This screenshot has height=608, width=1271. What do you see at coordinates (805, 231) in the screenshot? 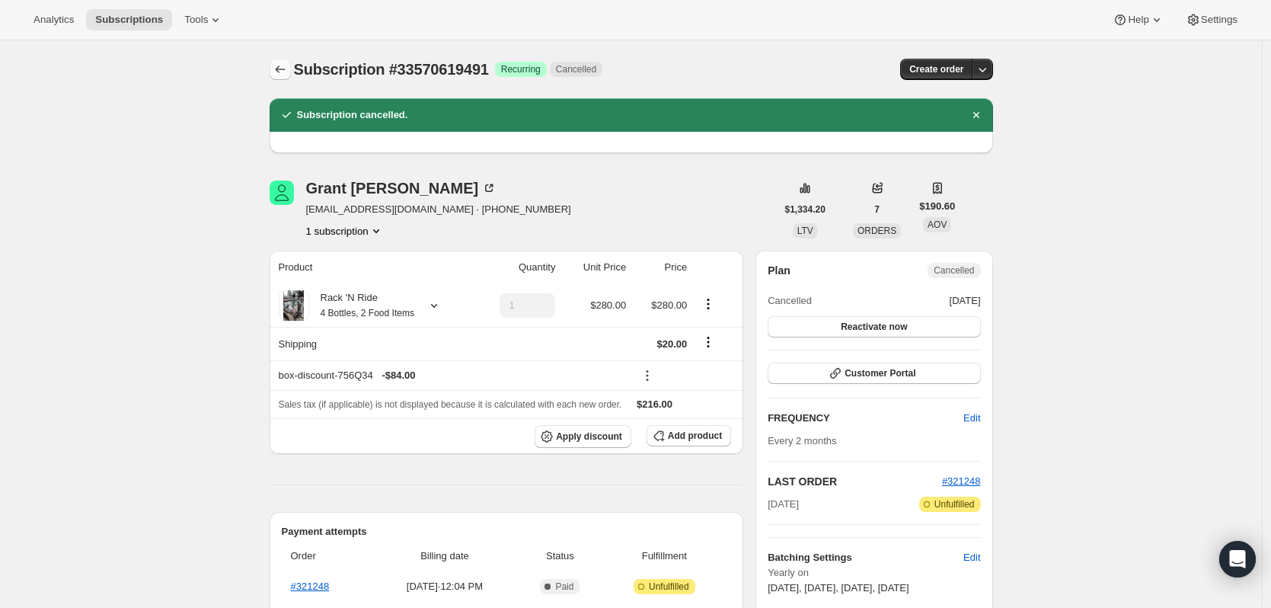
I see `span: LTV` at bounding box center [805, 231].